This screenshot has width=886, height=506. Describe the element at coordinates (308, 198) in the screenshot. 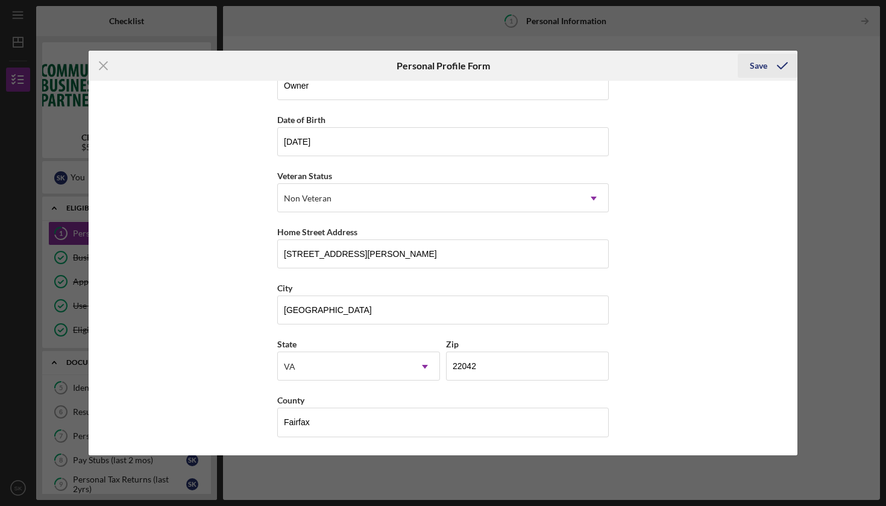

I see `div: Non Veteran` at that location.